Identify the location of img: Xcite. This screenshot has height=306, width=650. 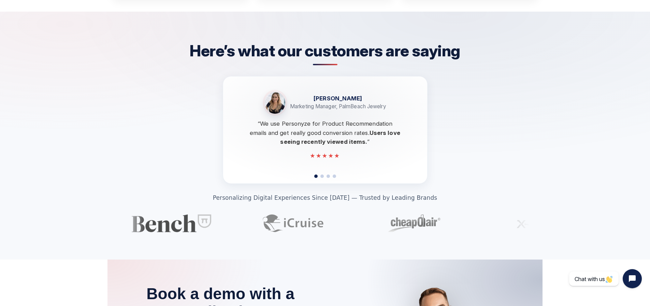
(536, 223).